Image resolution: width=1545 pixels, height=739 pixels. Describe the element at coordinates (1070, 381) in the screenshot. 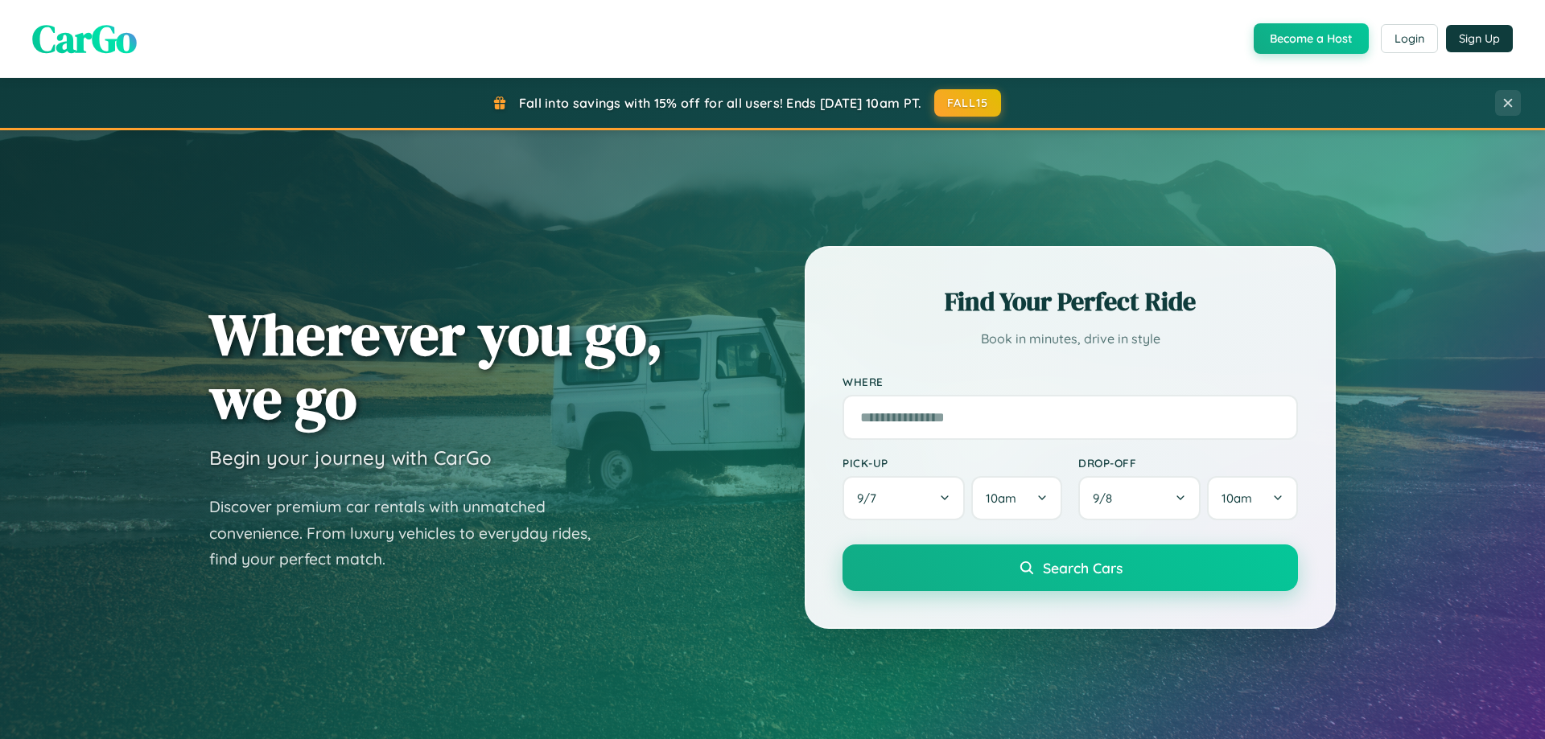

I see `label: Where` at that location.